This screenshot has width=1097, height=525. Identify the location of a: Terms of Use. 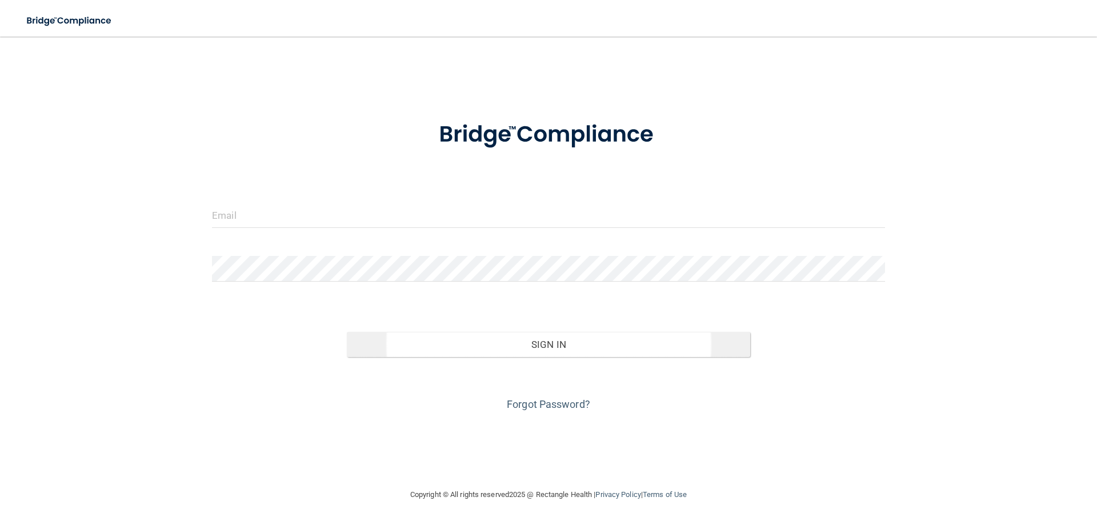
(664, 494).